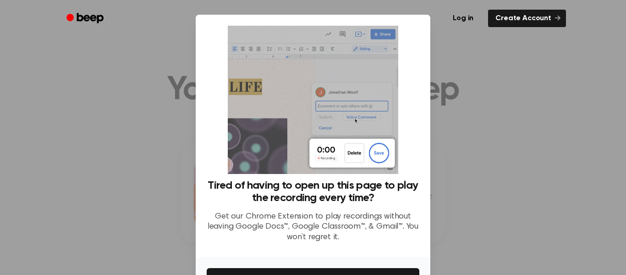  Describe the element at coordinates (313, 99) in the screenshot. I see `img: Beep extension in action` at that location.